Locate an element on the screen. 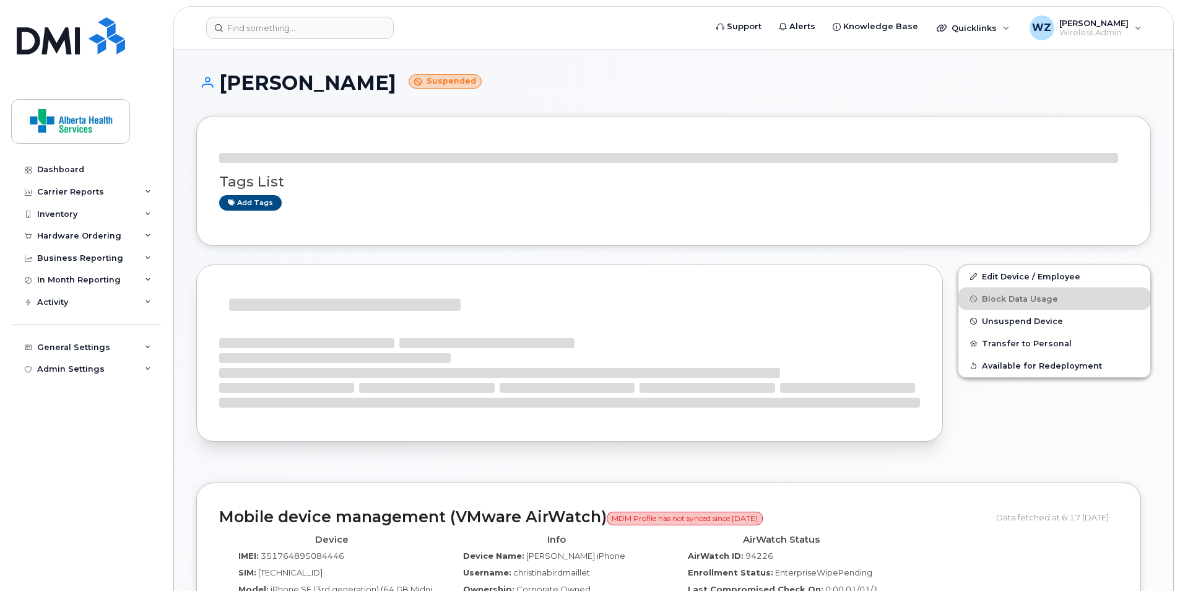  button: Block Data Usage is located at coordinates (1054, 298).